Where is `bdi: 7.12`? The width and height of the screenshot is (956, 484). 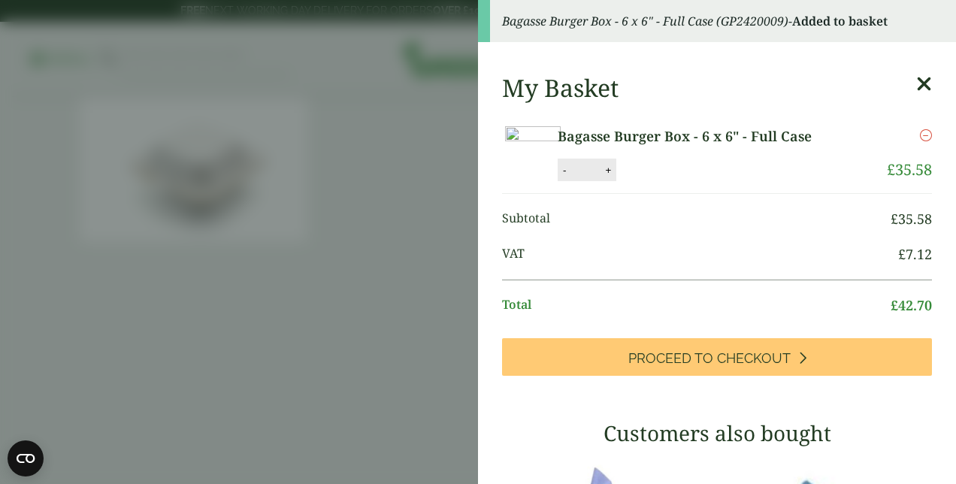 bdi: 7.12 is located at coordinates (914, 254).